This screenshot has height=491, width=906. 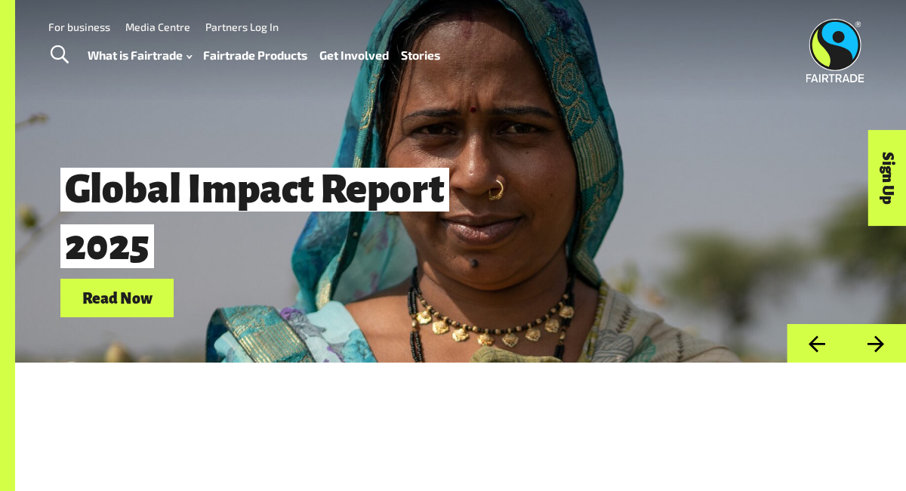 What do you see at coordinates (254, 217) in the screenshot?
I see `span: Global Impact Report 2025` at bounding box center [254, 217].